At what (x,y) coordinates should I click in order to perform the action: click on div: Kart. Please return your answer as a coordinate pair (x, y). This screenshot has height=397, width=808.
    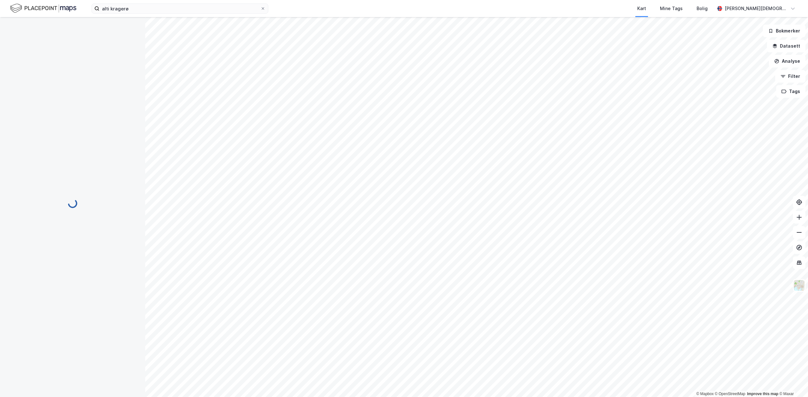
    Looking at the image, I should click on (642, 9).